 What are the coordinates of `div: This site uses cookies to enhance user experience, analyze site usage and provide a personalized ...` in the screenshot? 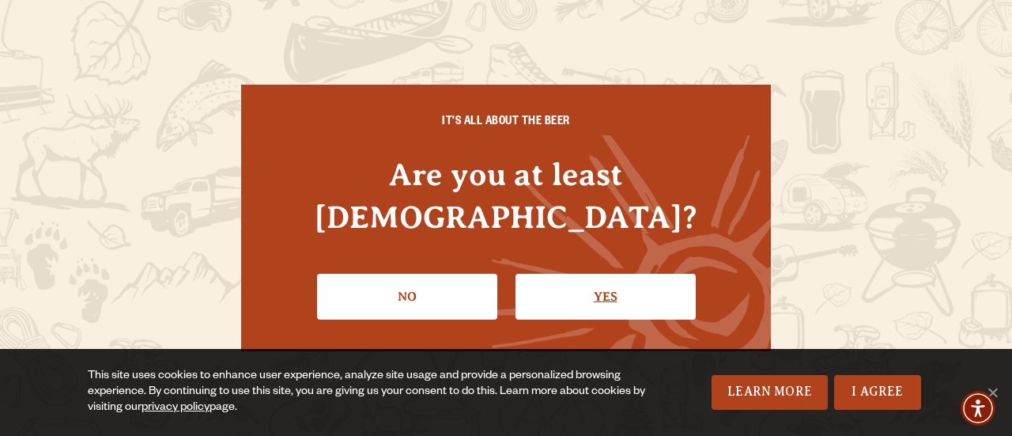 It's located at (368, 392).